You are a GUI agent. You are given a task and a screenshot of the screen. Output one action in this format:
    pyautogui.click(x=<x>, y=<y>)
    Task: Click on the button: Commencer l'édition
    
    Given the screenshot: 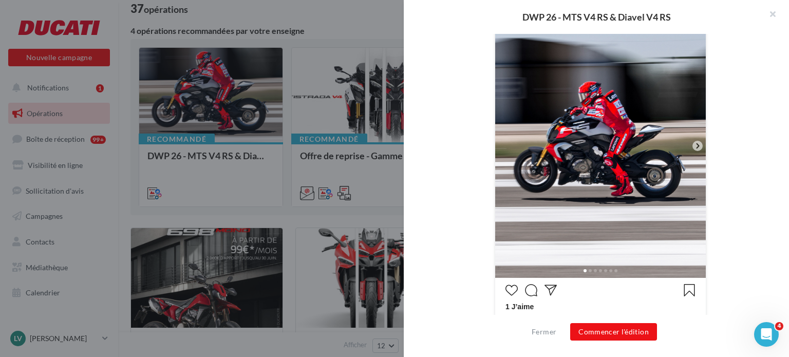 What is the action you would take?
    pyautogui.click(x=613, y=332)
    